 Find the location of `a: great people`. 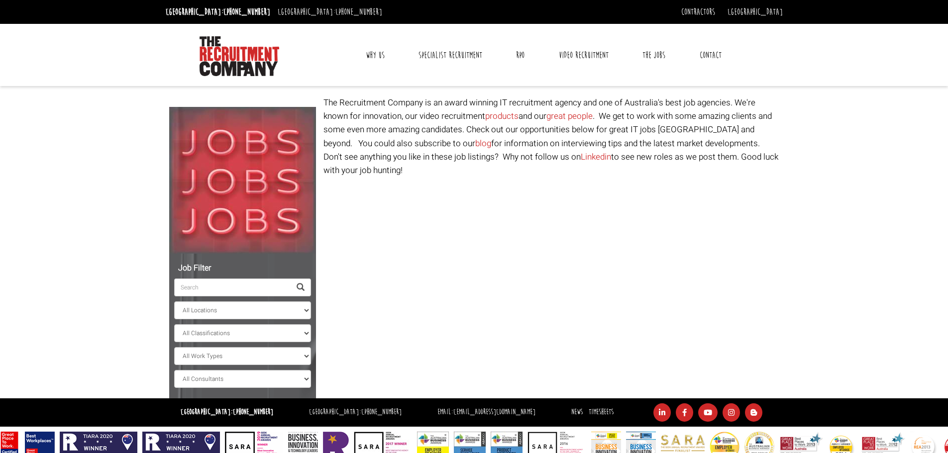

a: great people is located at coordinates (569, 116).